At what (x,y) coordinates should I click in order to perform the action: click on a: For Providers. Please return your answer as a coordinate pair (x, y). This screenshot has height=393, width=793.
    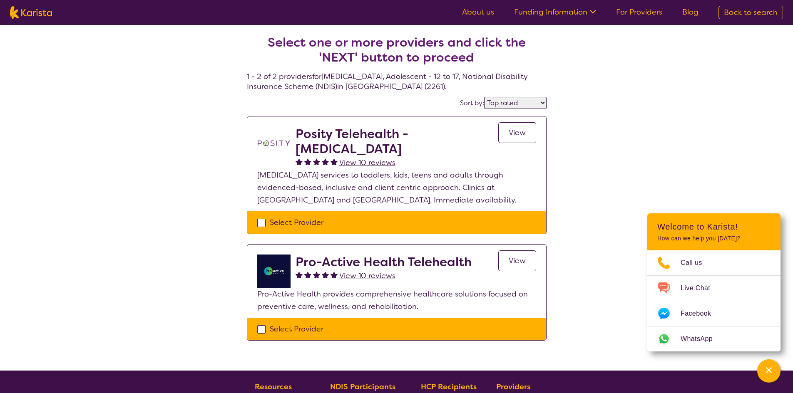
    Looking at the image, I should click on (639, 12).